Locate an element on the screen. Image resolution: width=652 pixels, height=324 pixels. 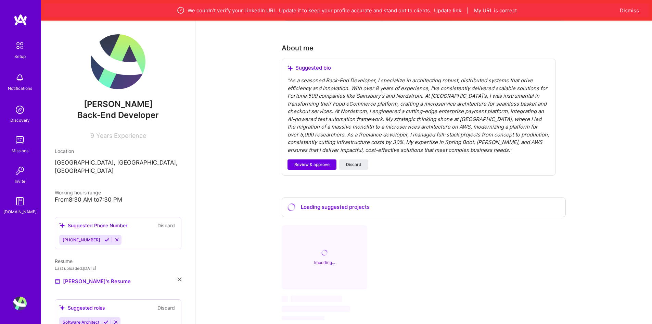
span: 9 is located at coordinates (92, 135).